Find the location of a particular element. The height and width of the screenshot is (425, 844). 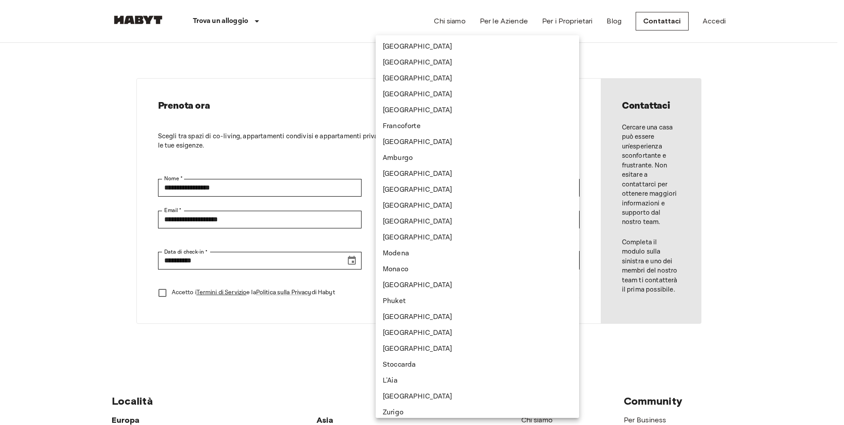

li: Francoforte is located at coordinates (477, 126).